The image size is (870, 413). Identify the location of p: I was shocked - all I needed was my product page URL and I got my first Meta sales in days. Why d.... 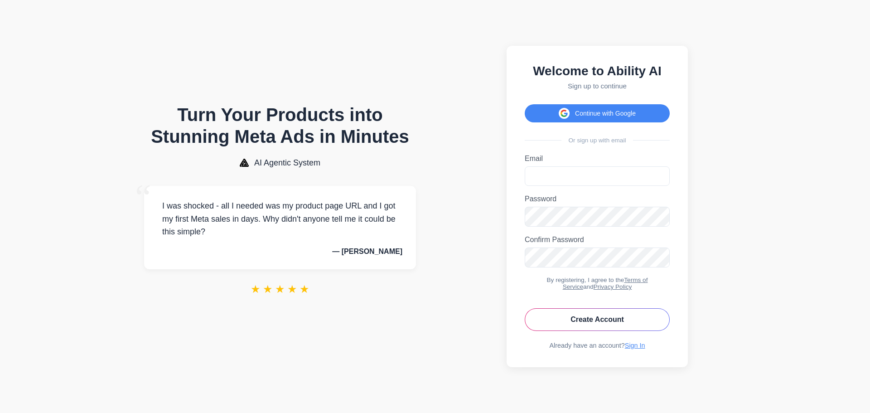
(280, 219).